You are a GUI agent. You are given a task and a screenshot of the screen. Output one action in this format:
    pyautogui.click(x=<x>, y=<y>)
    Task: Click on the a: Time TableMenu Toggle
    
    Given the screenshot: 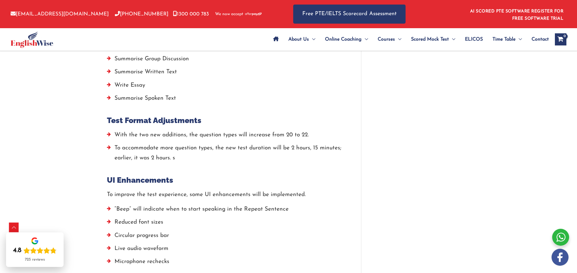 What is the action you would take?
    pyautogui.click(x=507, y=39)
    